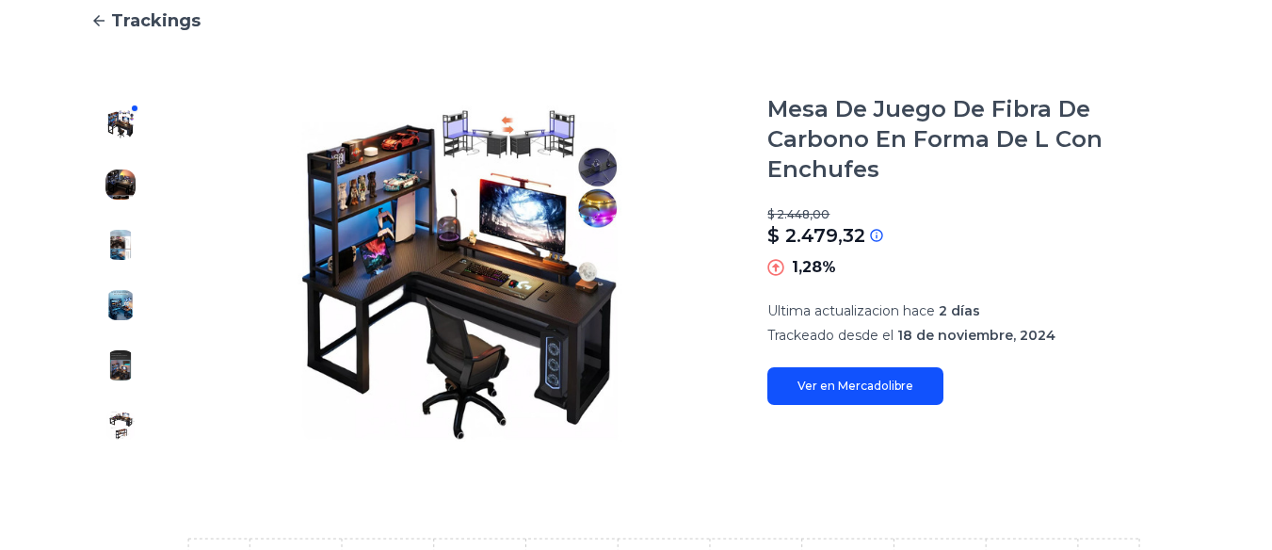  I want to click on span: 2 días, so click(959, 311).